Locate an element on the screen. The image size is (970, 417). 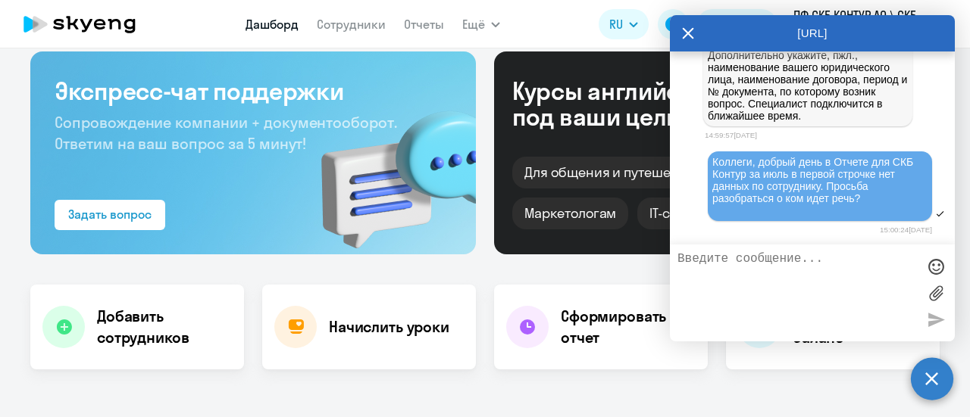
h4: Добавить сотрудников is located at coordinates (164, 327).